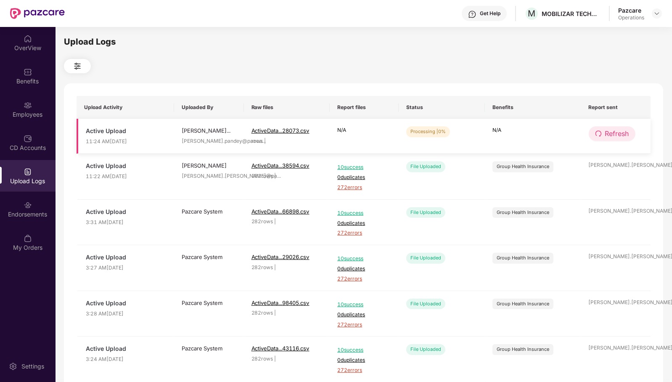 Image resolution: width=672 pixels, height=382 pixels. Describe the element at coordinates (632, 10) in the screenshot. I see `div: Pazcare` at that location.